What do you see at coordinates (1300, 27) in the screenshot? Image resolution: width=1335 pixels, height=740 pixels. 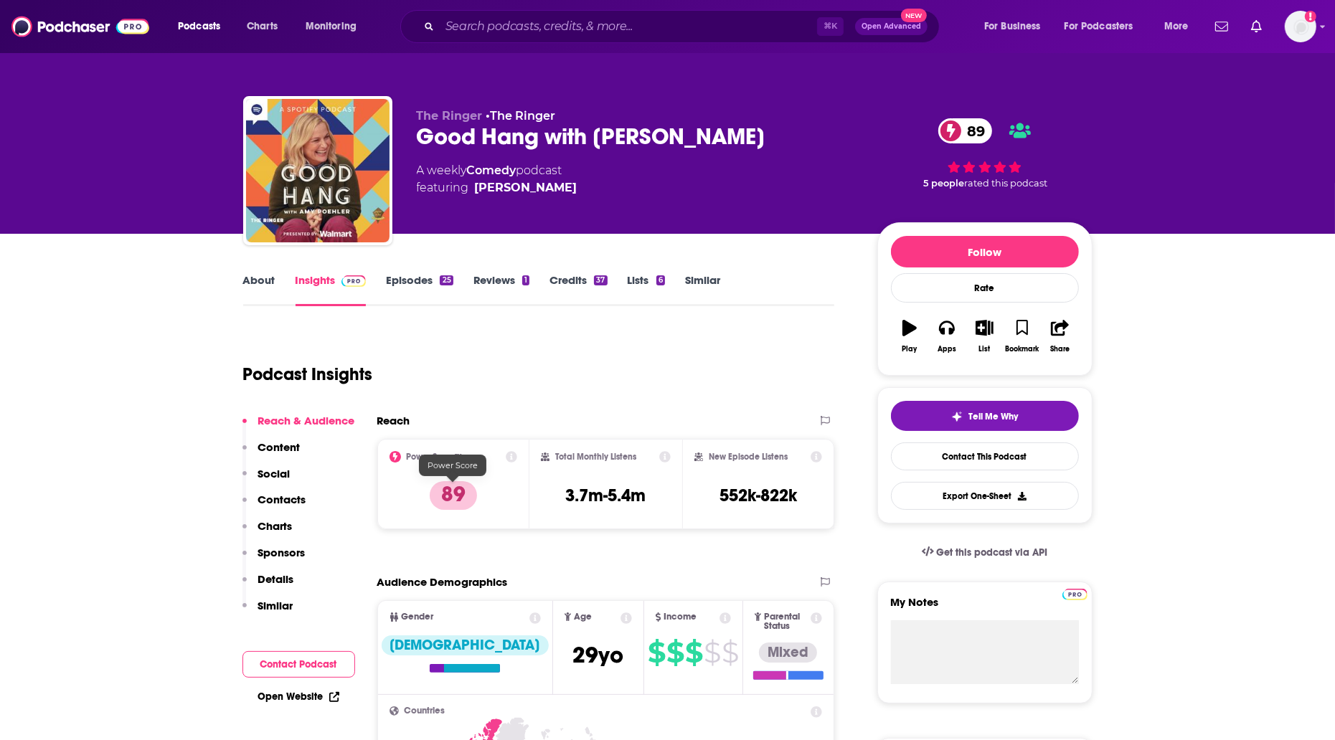 I see `span: Logged in as itang` at bounding box center [1300, 27].